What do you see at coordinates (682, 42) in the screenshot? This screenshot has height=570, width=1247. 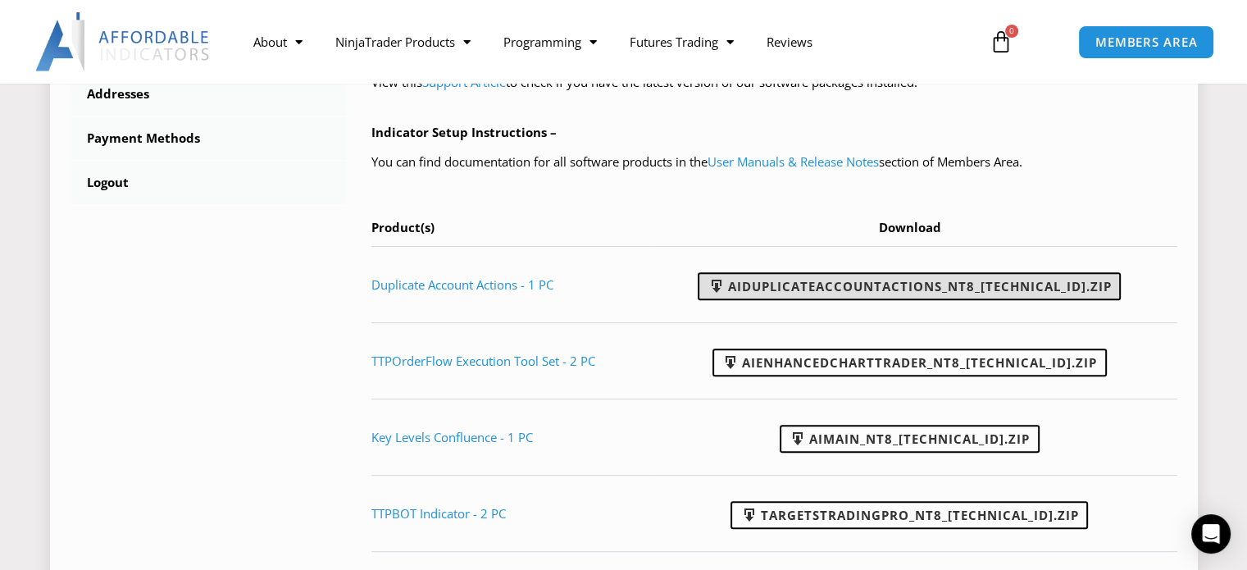 I see `a: Futures Trading` at bounding box center [682, 42].